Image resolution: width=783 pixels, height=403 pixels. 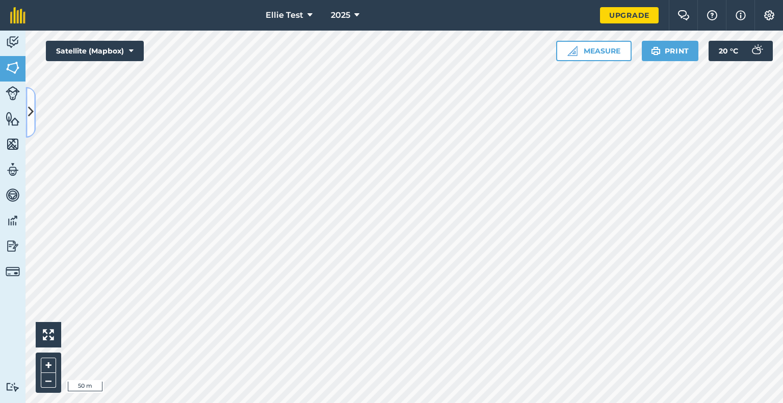 I want to click on button: 20 °C, so click(x=741, y=51).